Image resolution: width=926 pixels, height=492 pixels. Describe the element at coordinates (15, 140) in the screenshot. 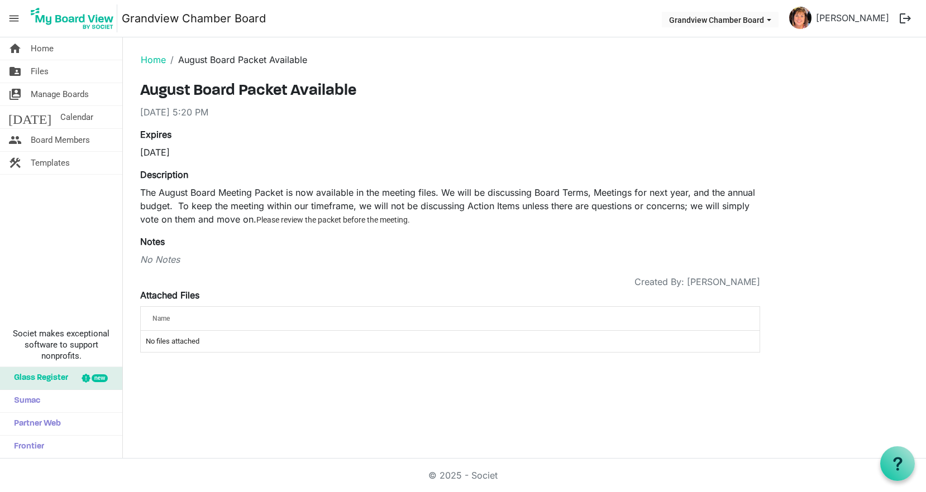

I see `span: people` at that location.